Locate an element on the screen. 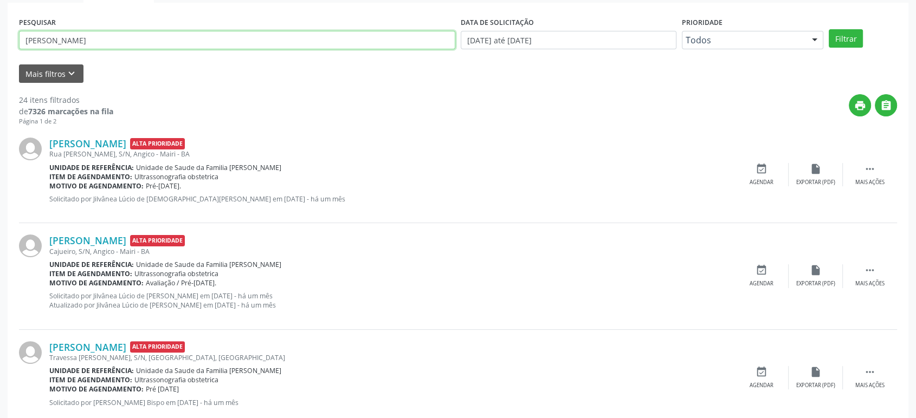 This screenshot has width=916, height=418. div: Página 1 de 2 is located at coordinates (66, 121).